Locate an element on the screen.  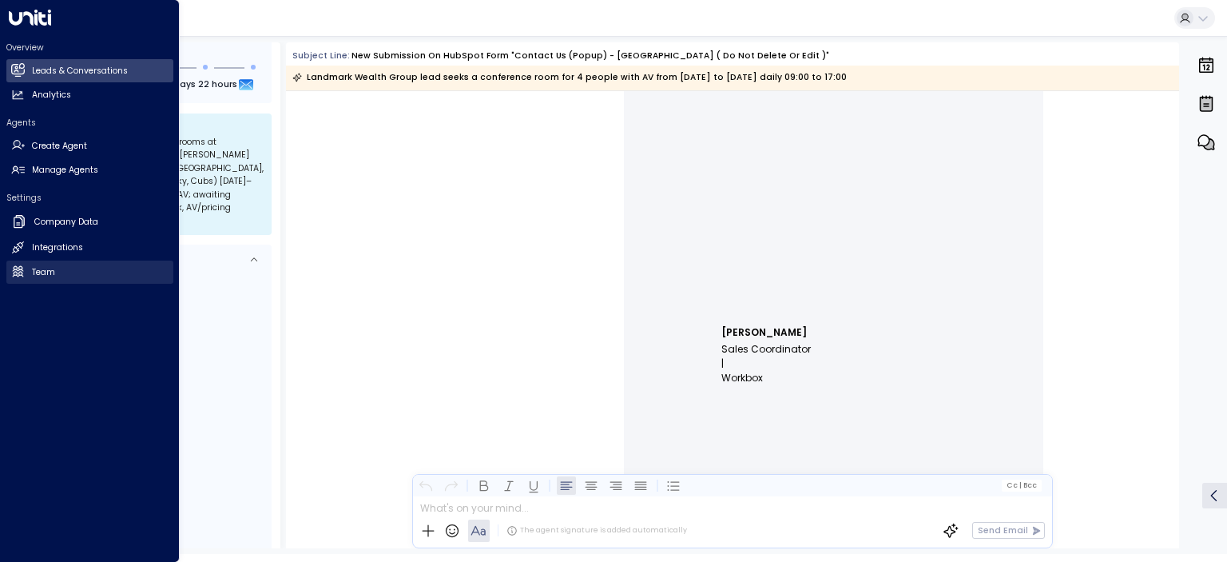
h2: Analytics is located at coordinates (51, 95).